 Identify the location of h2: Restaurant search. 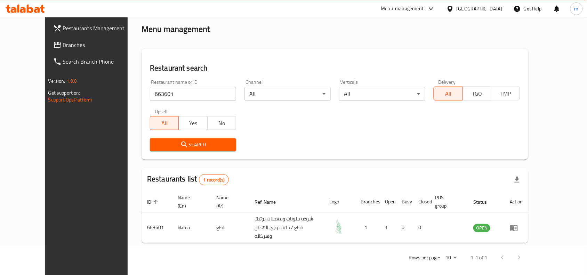
(335, 68).